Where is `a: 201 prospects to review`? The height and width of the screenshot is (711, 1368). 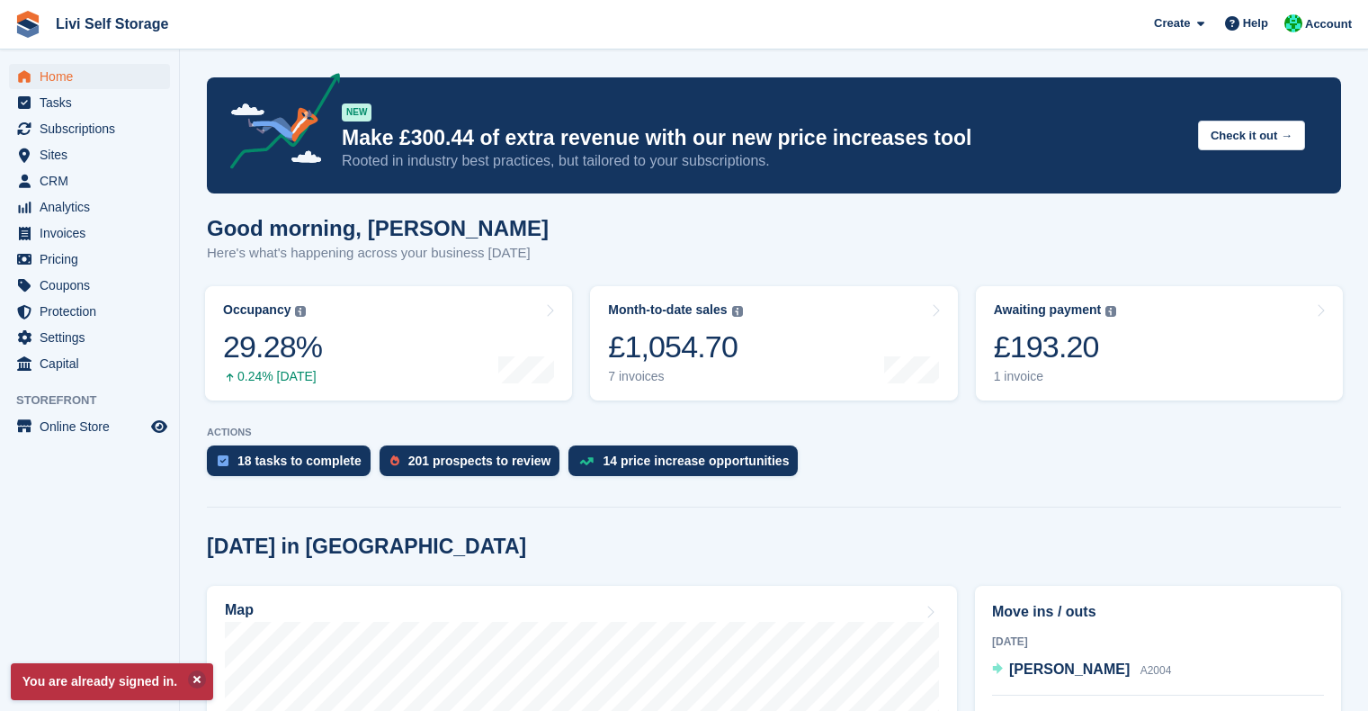
a: 201 prospects to review is located at coordinates (474, 465).